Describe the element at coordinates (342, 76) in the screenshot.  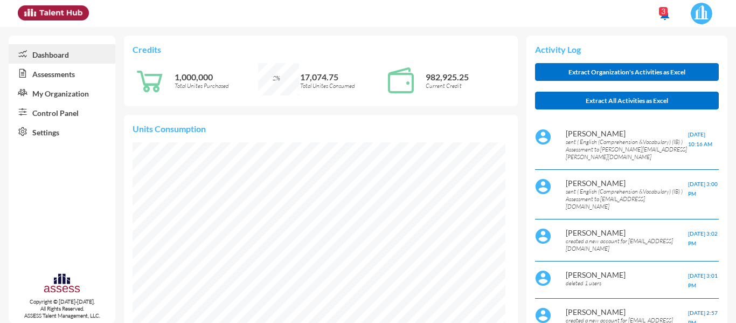
I see `p: 17,074.75` at that location.